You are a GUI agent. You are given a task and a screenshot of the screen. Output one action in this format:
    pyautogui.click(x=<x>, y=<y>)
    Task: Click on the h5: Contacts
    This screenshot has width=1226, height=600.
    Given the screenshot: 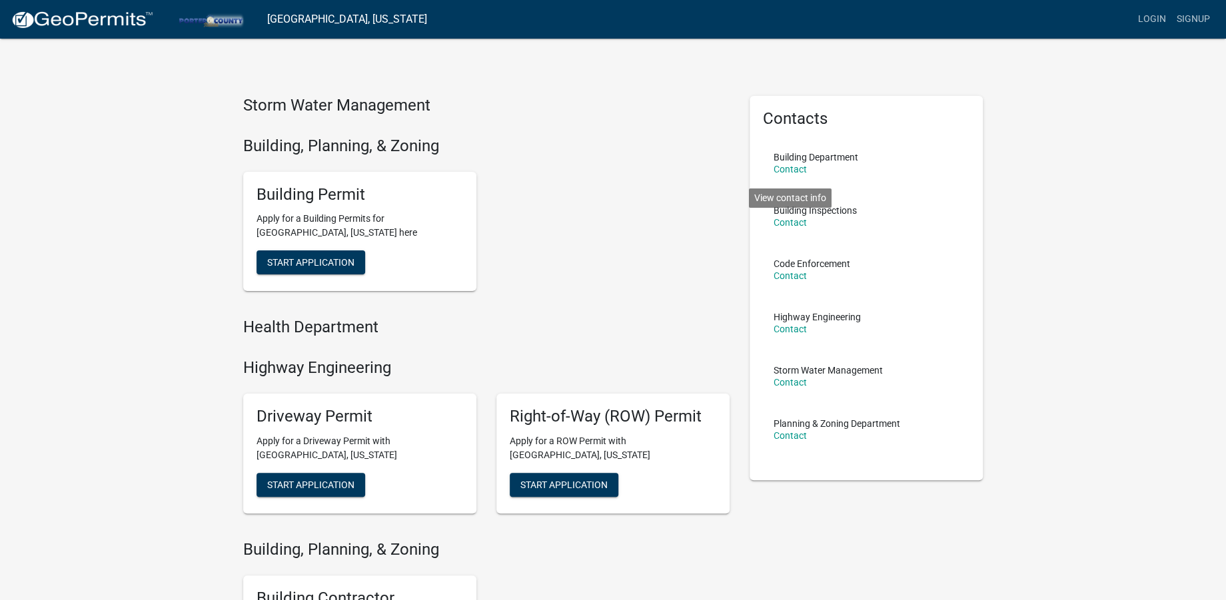 What is the action you would take?
    pyautogui.click(x=866, y=119)
    